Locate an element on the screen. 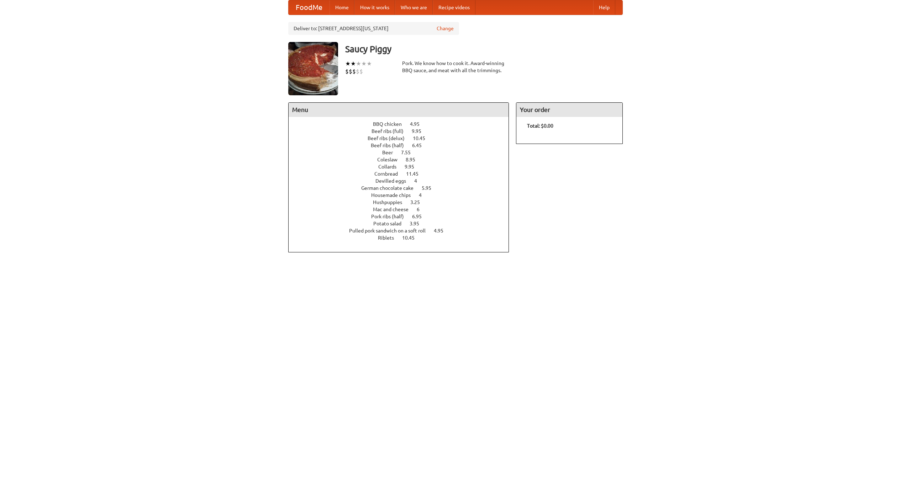 This screenshot has height=503, width=911. a: Potato salad 3.95 is located at coordinates (403, 224).